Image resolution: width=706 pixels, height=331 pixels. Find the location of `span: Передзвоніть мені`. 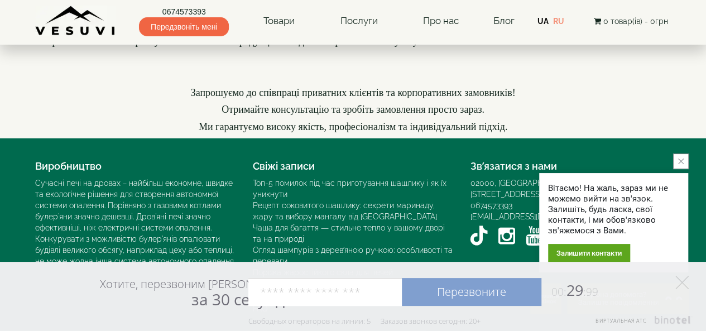

span: Передзвоніть мені is located at coordinates (184, 27).